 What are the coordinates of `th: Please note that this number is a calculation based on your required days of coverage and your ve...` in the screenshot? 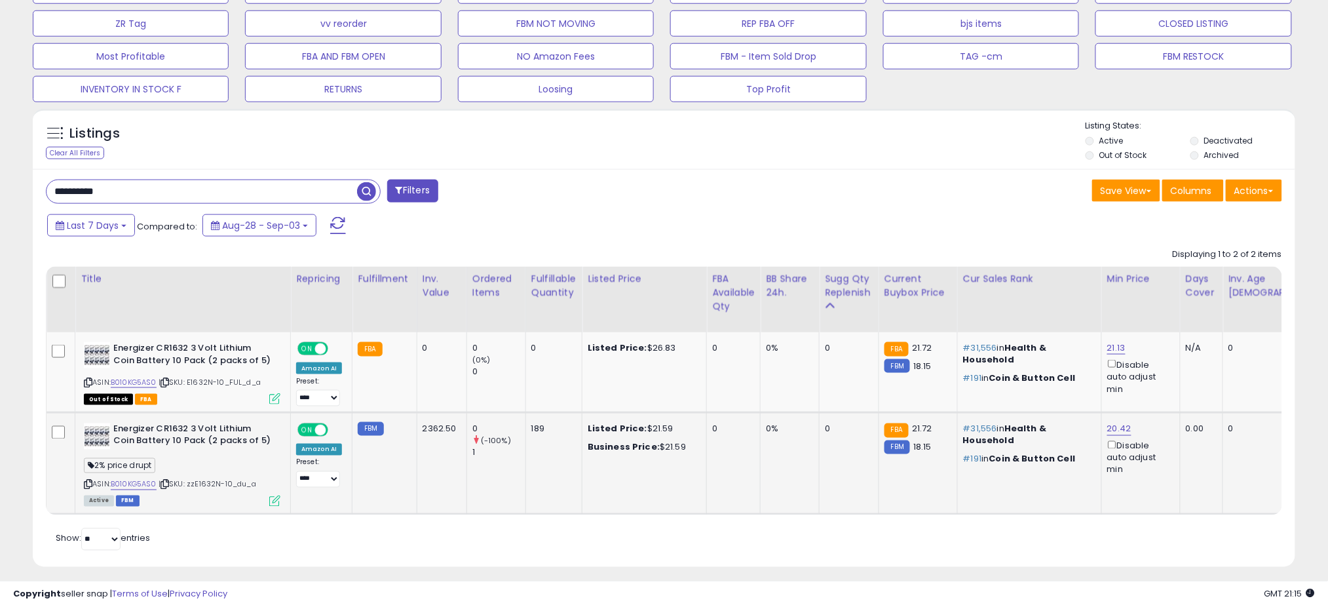 It's located at (849, 299).